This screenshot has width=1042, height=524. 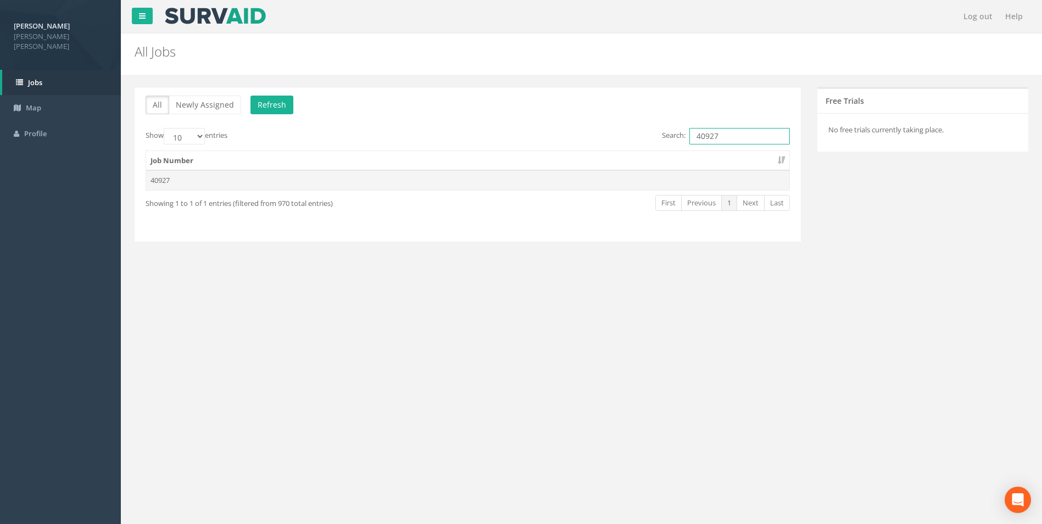 I want to click on td: 40927, so click(x=468, y=180).